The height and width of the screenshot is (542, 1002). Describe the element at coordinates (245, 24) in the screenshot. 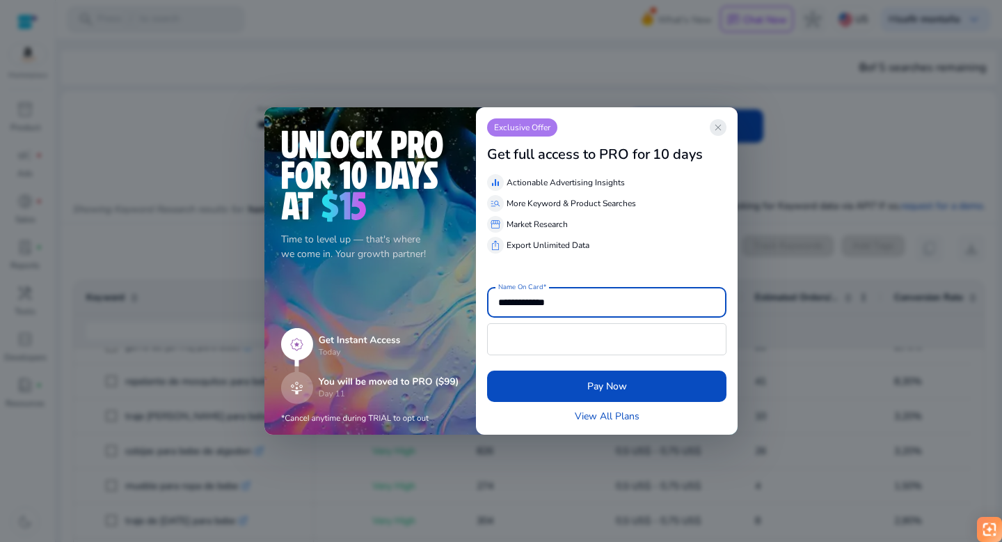

I see `div: Minimize live chat window` at that location.